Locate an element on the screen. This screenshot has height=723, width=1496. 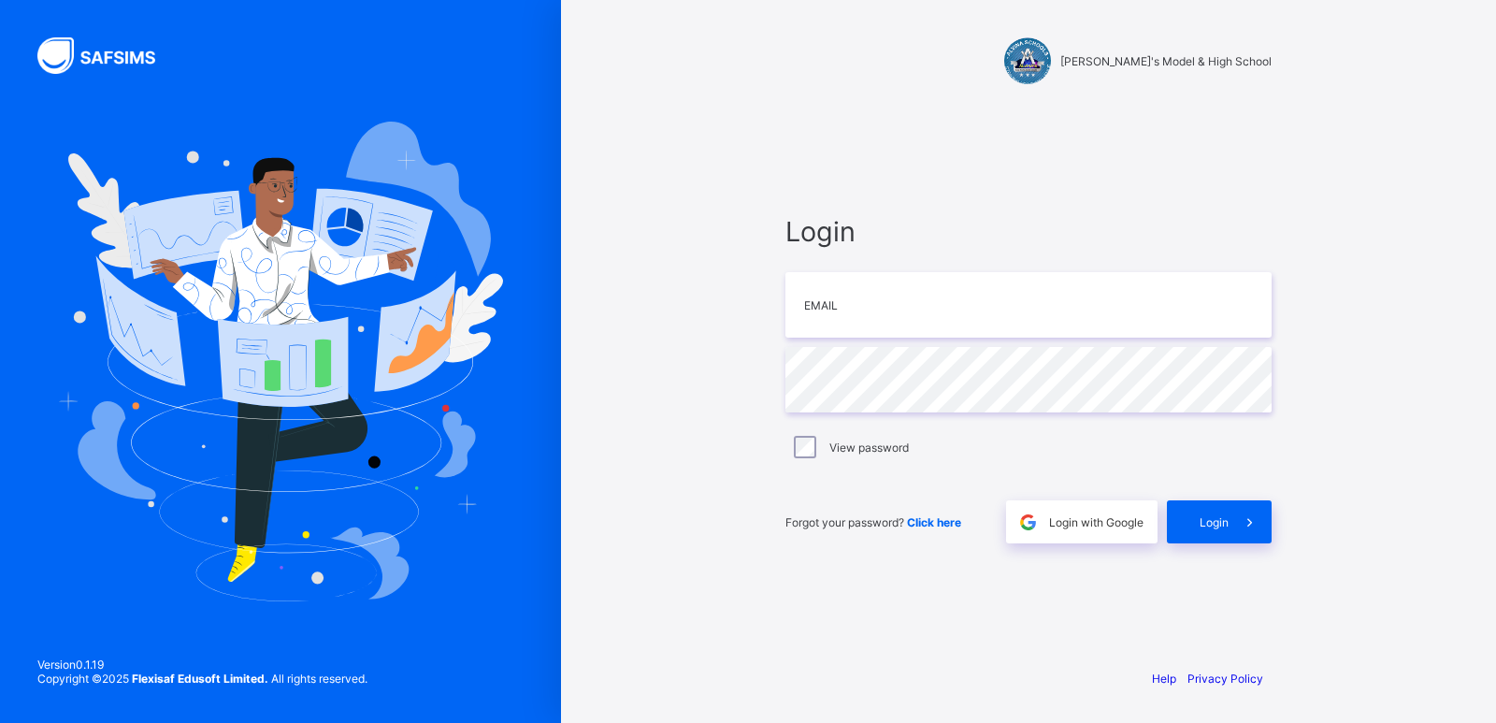
label: View password is located at coordinates (869, 447).